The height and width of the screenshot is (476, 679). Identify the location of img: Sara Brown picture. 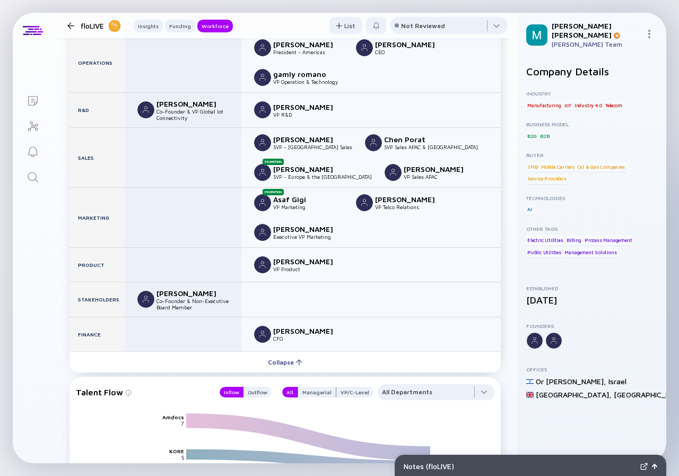
(262, 232).